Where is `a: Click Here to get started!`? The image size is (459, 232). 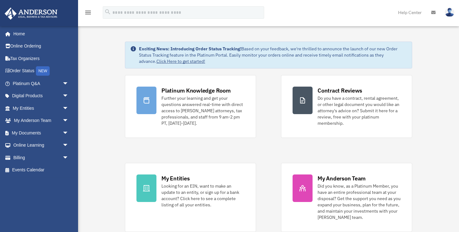
a: Click Here to get started! is located at coordinates (181, 61).